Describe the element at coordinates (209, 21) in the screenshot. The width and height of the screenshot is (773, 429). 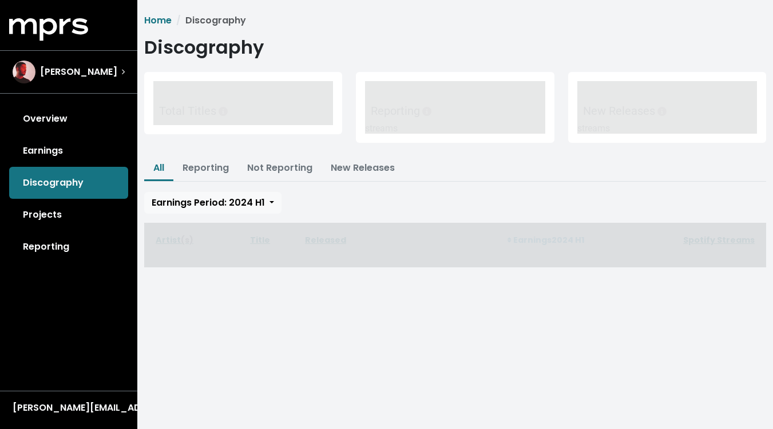
I see `li: Discography` at that location.